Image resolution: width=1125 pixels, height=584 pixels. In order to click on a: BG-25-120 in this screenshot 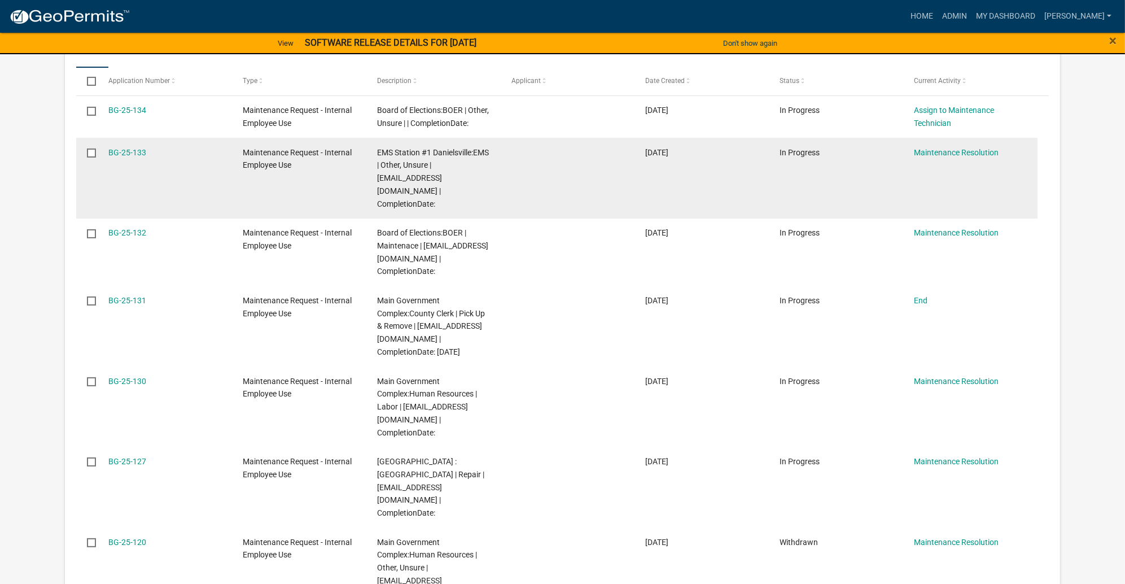, I will do `click(127, 542)`.